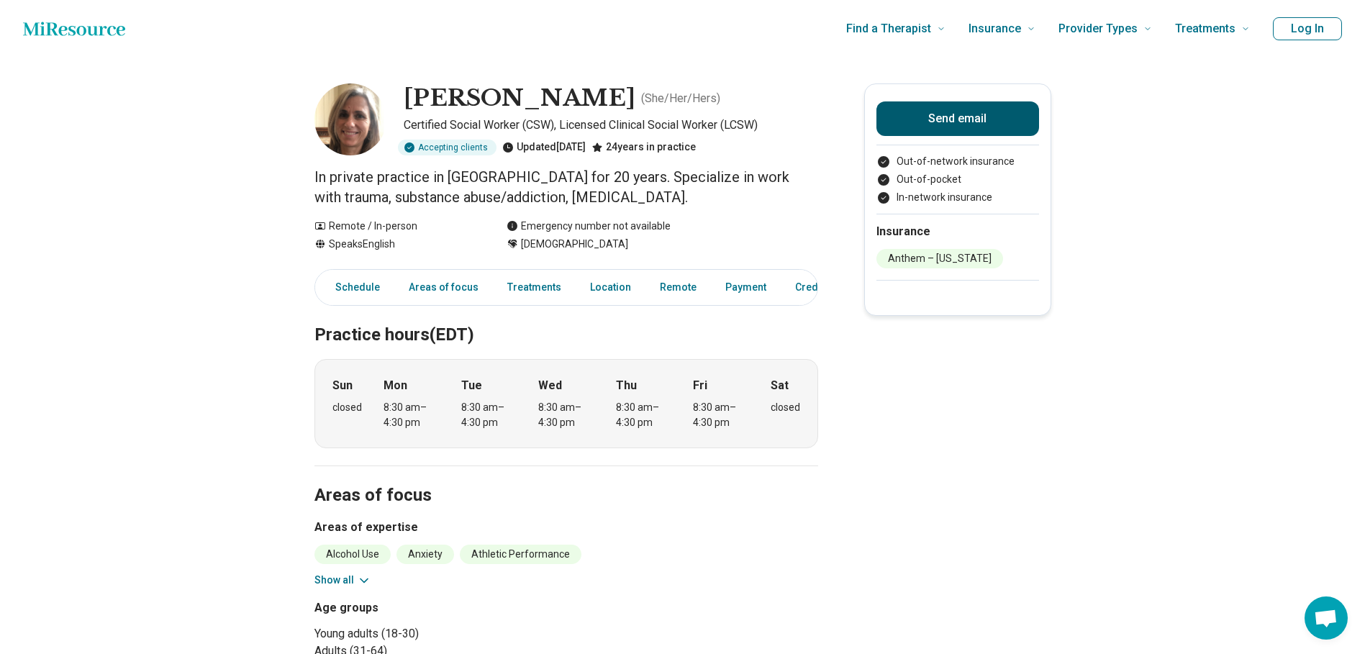  What do you see at coordinates (643, 147) in the screenshot?
I see `div: 24 years in practice` at bounding box center [643, 147].